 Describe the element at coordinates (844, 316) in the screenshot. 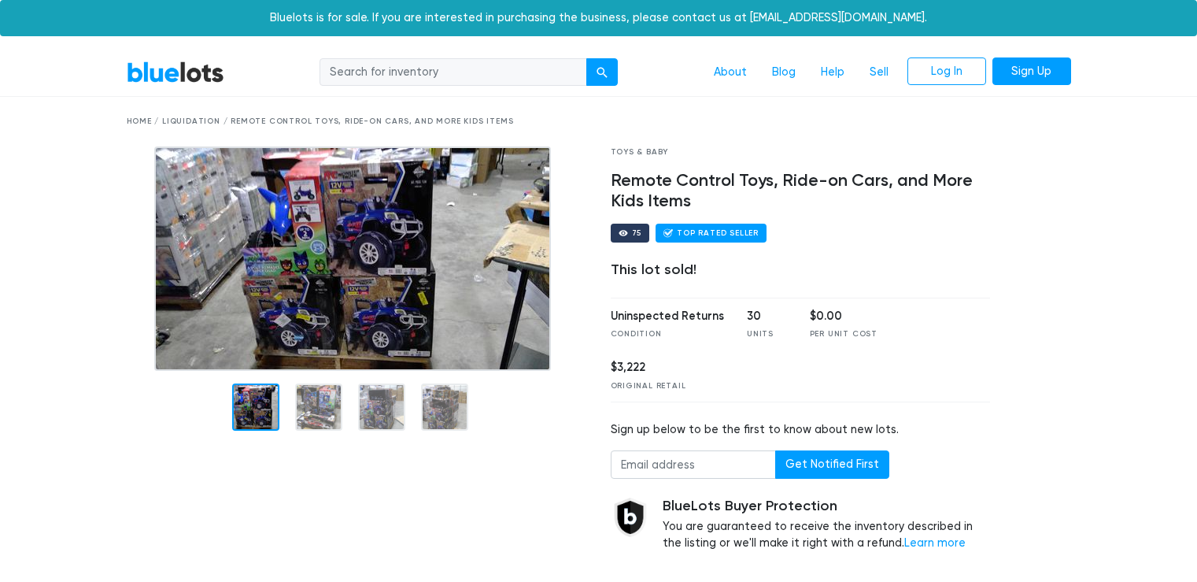

I see `div: $0.00` at that location.